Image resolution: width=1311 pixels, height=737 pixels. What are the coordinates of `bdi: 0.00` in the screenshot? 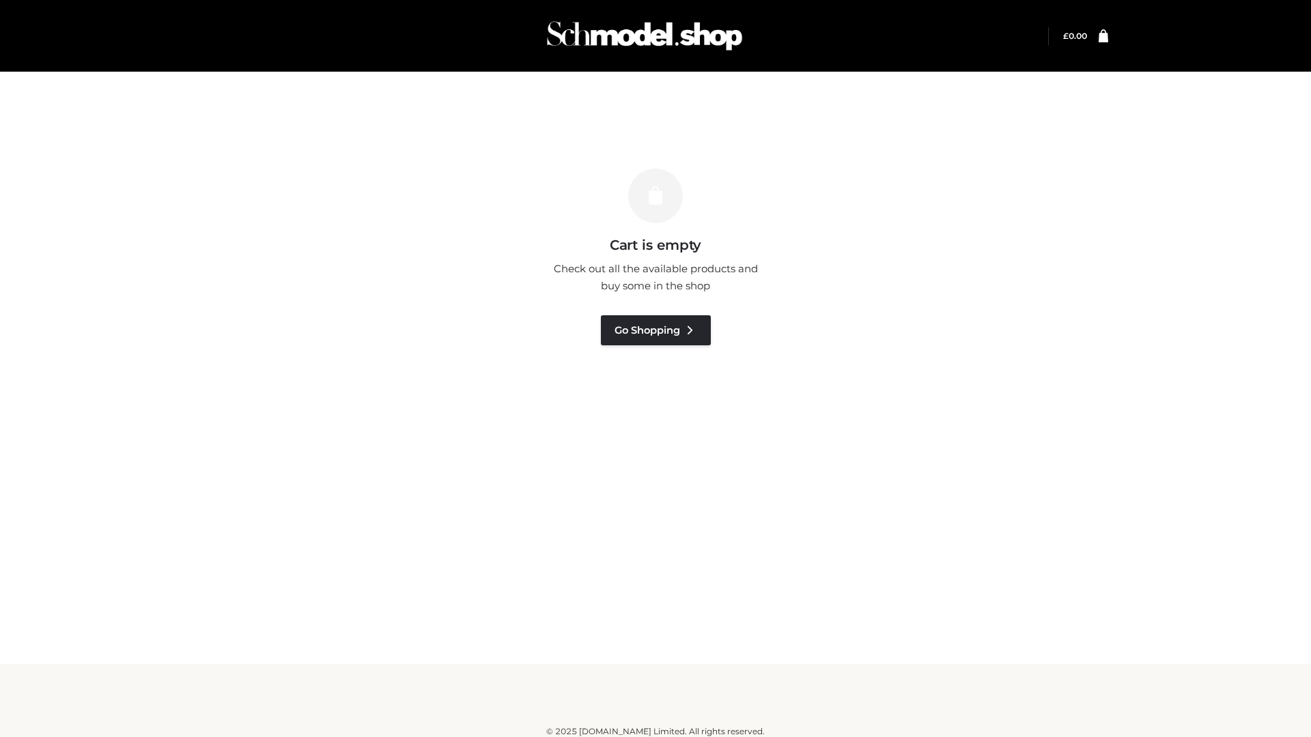 It's located at (1074, 35).